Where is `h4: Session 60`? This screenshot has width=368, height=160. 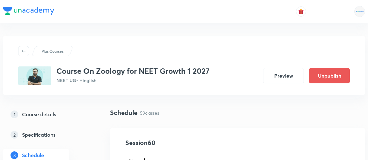 h4: Session 60 is located at coordinates (184, 143).